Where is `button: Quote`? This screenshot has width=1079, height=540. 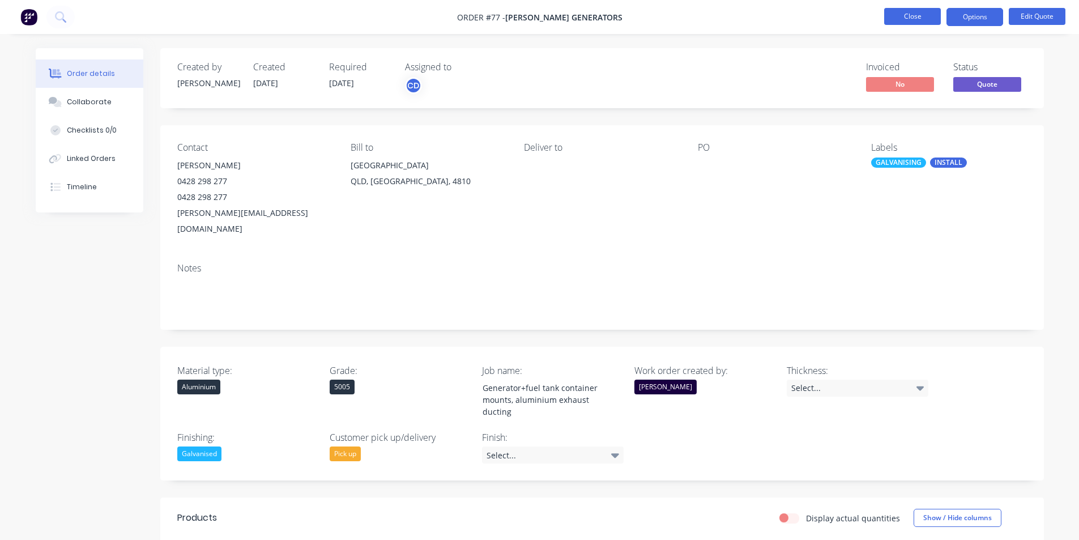
button: Quote is located at coordinates (987, 85).